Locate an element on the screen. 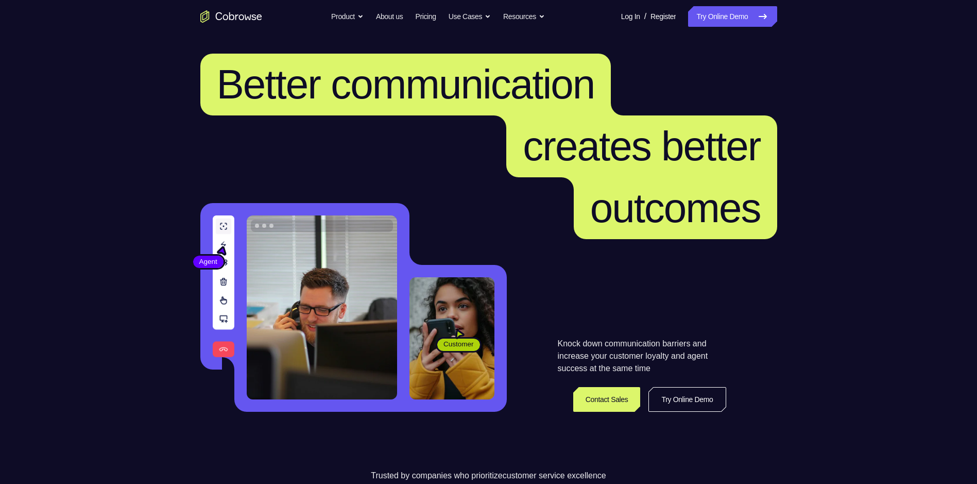 This screenshot has width=977, height=484. span: Better communication is located at coordinates (406, 84).